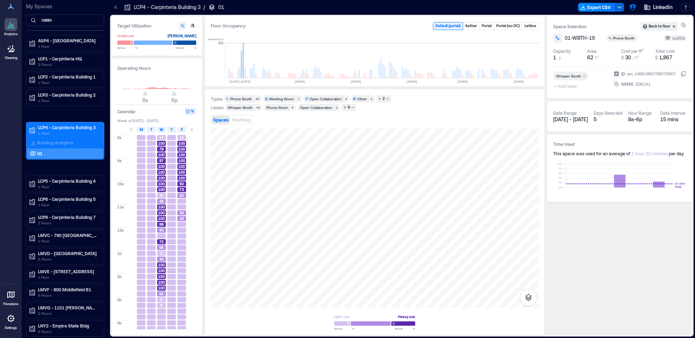 Image resolution: width=695 pixels, height=338 pixels. What do you see at coordinates (608, 113) in the screenshot?
I see `div: Days Selected` at bounding box center [608, 113].